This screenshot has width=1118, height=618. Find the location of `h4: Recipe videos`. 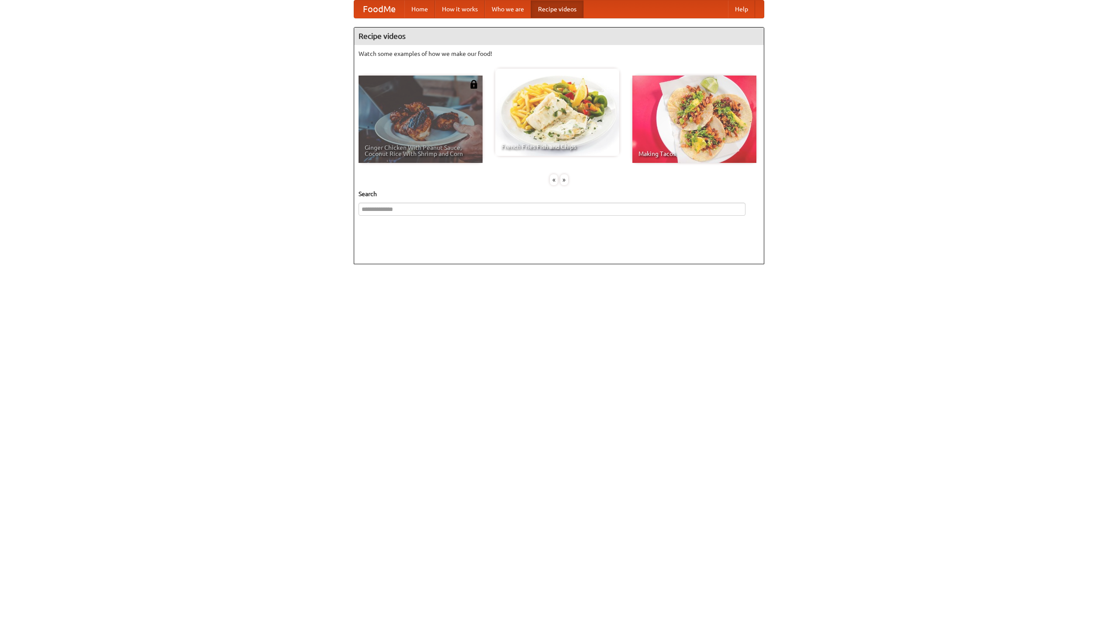

h4: Recipe videos is located at coordinates (559, 36).